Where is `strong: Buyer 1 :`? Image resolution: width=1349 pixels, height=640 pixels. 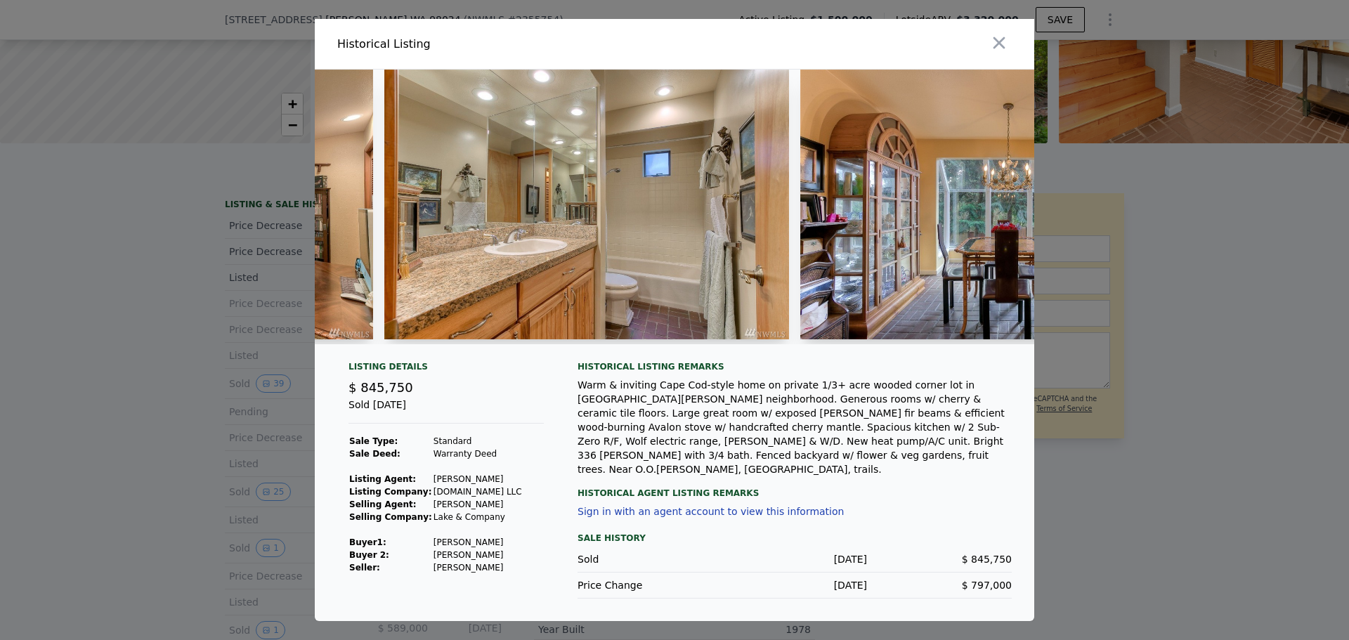
strong: Buyer 1 : is located at coordinates (367, 542).